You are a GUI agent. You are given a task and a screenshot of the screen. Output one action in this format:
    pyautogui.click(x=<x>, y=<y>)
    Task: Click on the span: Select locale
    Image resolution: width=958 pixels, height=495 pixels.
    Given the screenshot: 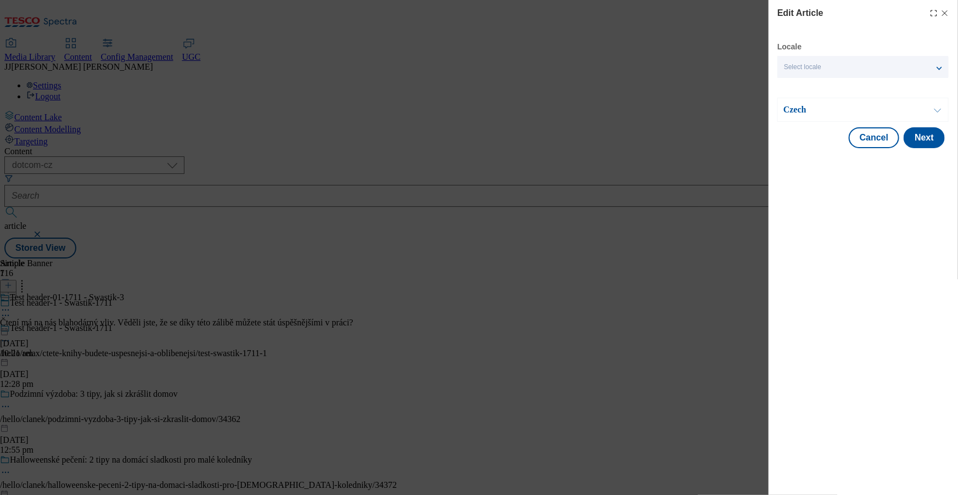 What is the action you would take?
    pyautogui.click(x=802, y=67)
    